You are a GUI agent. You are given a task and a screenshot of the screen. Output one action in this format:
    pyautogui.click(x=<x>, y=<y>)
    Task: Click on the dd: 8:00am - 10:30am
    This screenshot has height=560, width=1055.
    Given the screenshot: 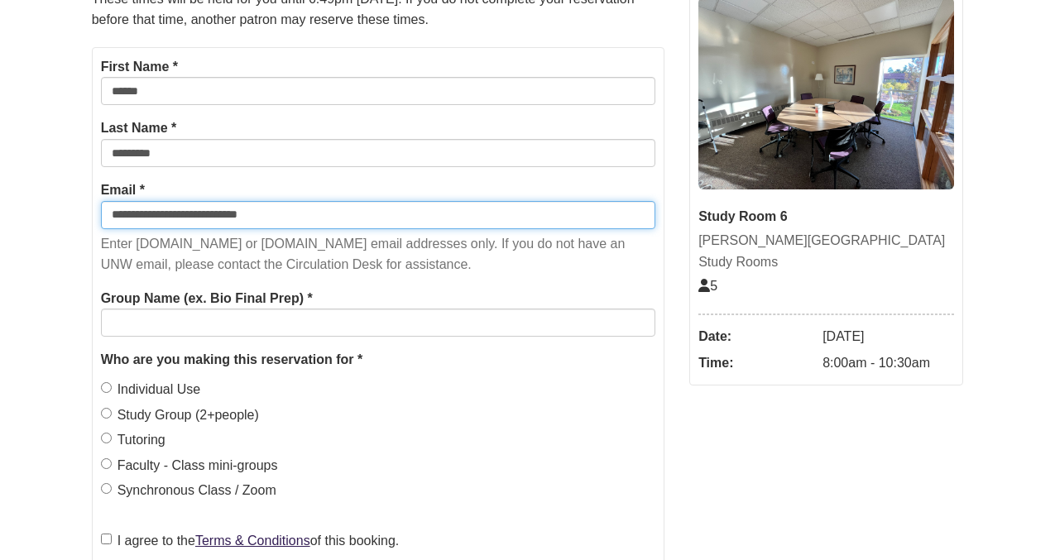 What is the action you would take?
    pyautogui.click(x=888, y=363)
    